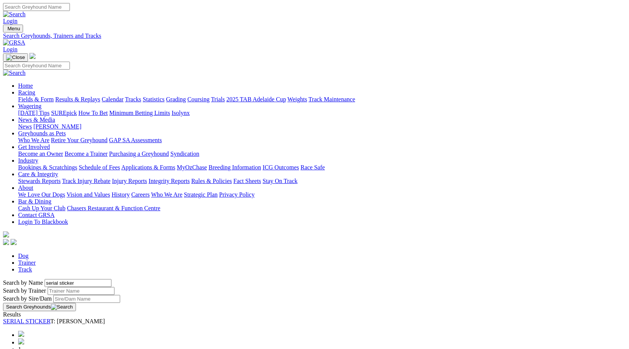 This screenshot has width=629, height=349. Describe the element at coordinates (322, 127) in the screenshot. I see `div: News & Media` at that location.